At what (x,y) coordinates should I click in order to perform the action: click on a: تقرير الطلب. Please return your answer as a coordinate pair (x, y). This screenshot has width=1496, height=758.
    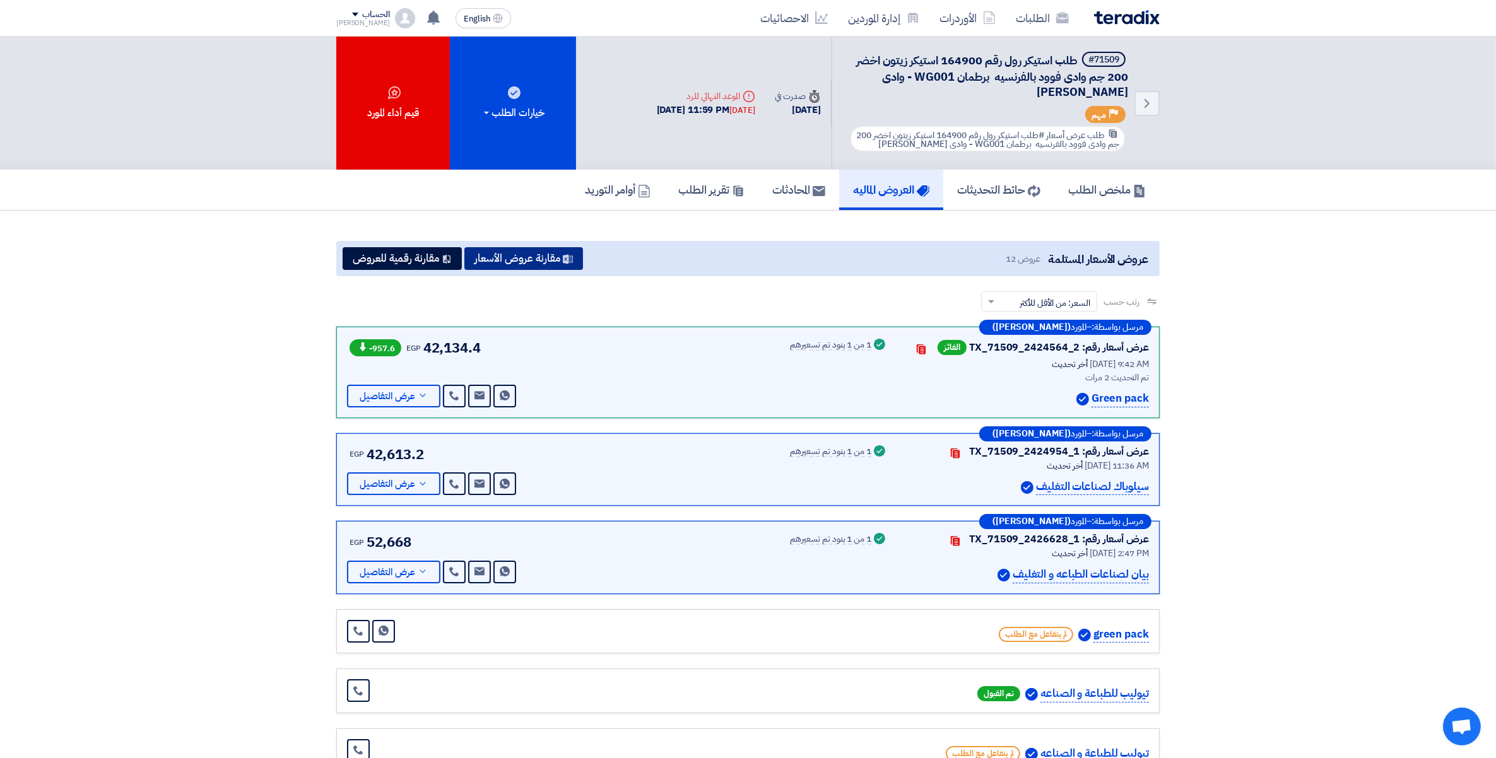
    Looking at the image, I should click on (711, 190).